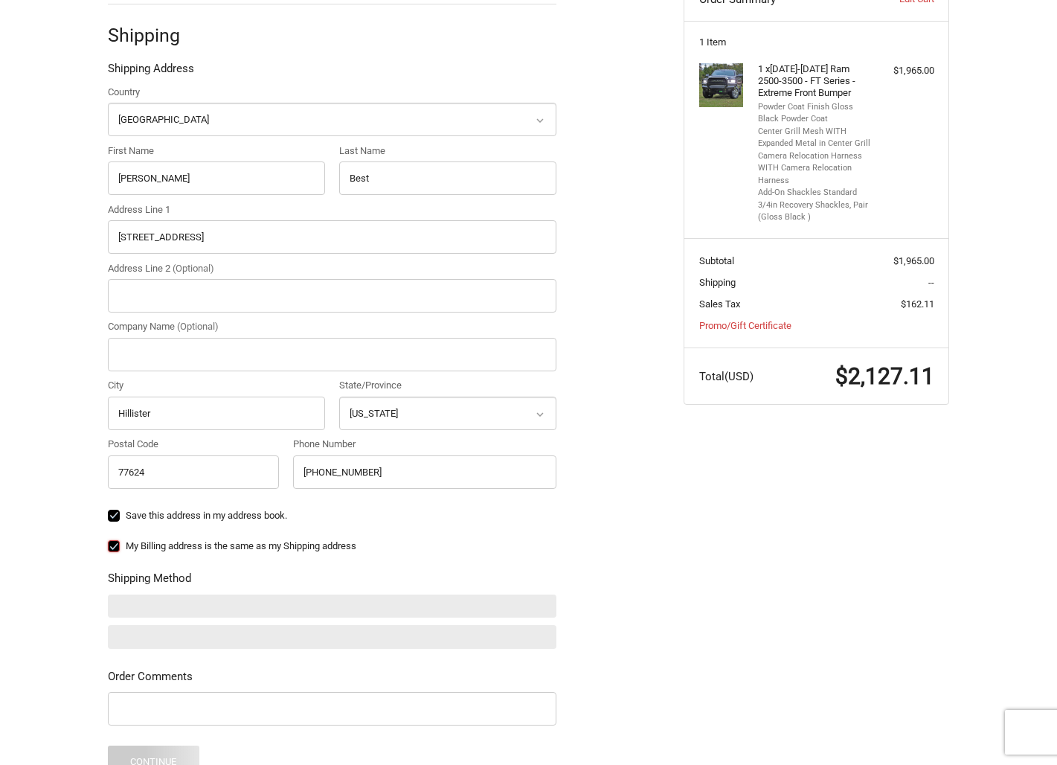 This screenshot has width=1057, height=765. What do you see at coordinates (425, 444) in the screenshot?
I see `label: Phone Number` at bounding box center [425, 444].